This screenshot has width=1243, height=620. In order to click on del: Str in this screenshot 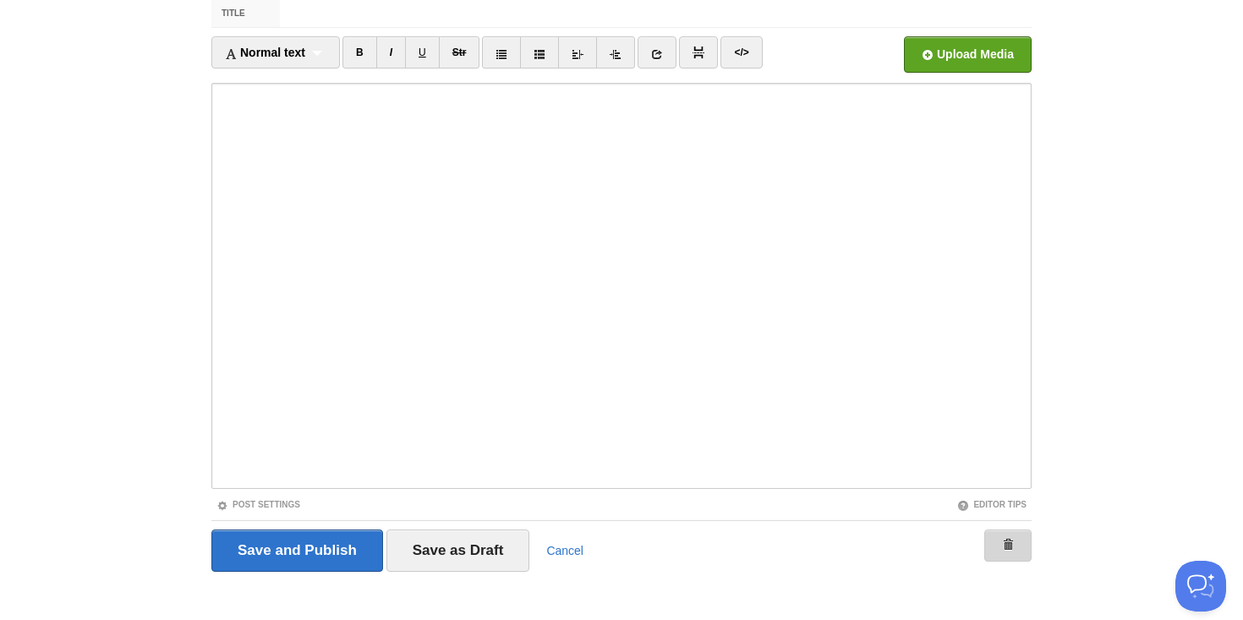, I will do `click(459, 52)`.